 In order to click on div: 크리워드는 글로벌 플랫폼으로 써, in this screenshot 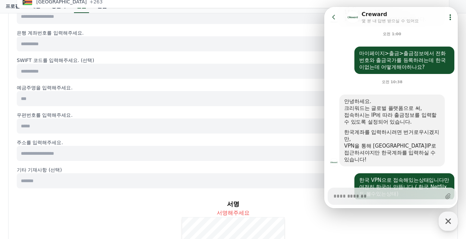, I will do `click(68, 101)`.